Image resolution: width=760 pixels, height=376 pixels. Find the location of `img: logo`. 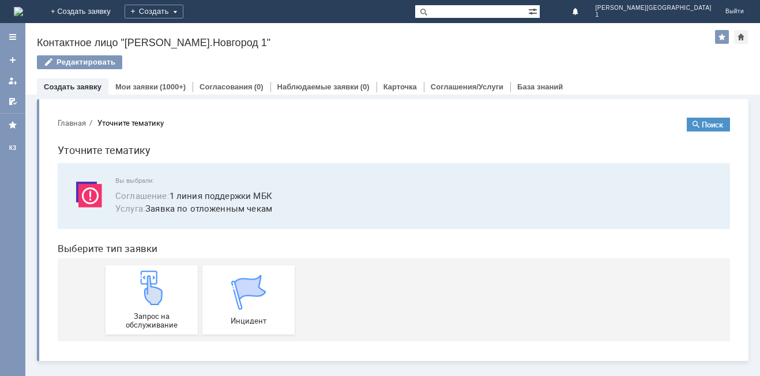

img: logo is located at coordinates (18, 12).